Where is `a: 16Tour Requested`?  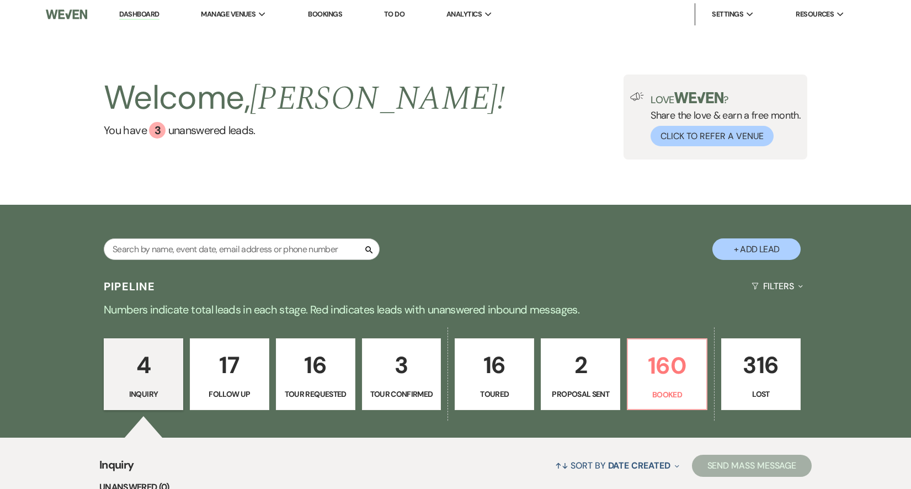
a: 16Tour Requested is located at coordinates (316, 374).